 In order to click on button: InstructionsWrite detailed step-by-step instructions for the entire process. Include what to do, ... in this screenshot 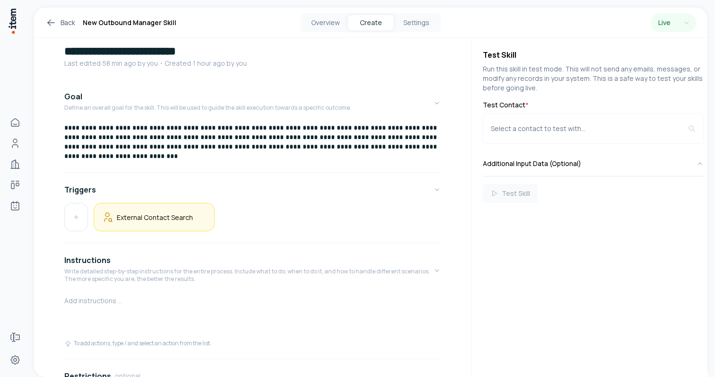, I will do `click(253, 271)`.